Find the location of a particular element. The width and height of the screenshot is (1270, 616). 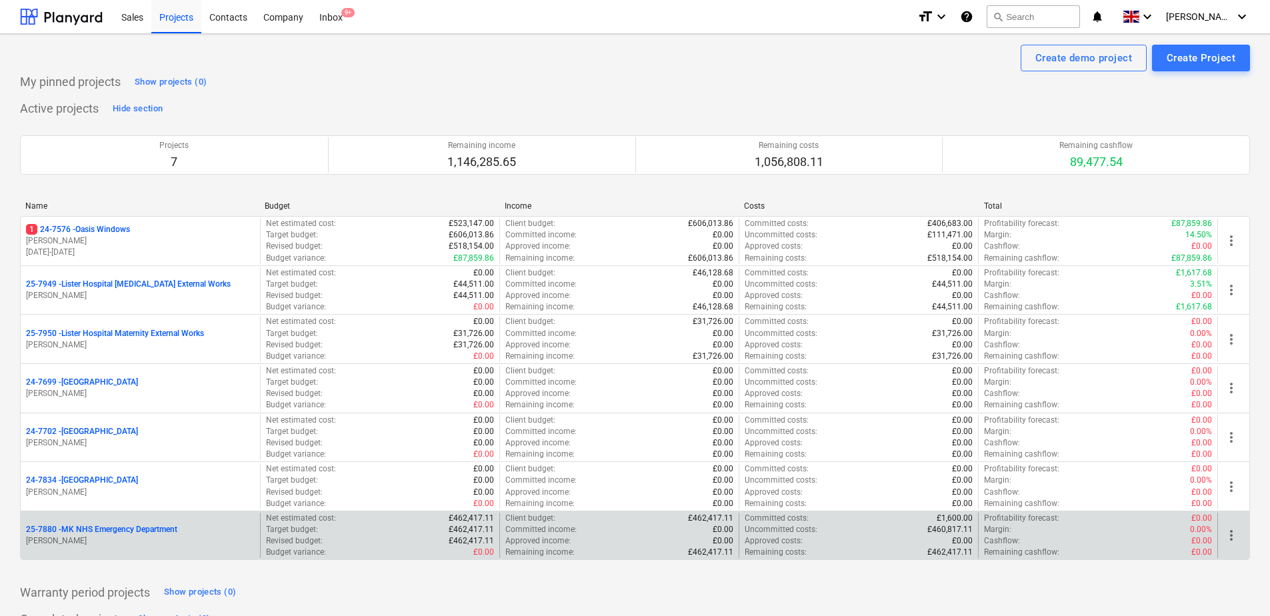

p: £606,013.86 is located at coordinates (711, 223).